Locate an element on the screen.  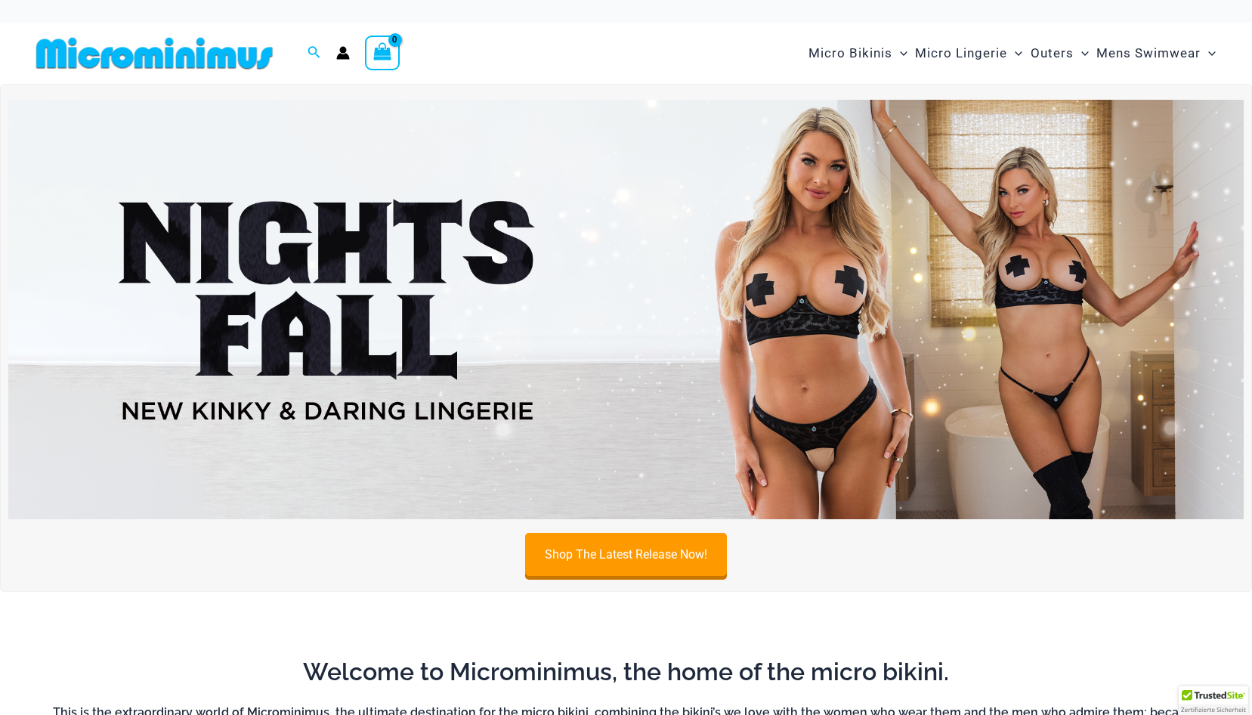
span: Outers is located at coordinates (1052, 53).